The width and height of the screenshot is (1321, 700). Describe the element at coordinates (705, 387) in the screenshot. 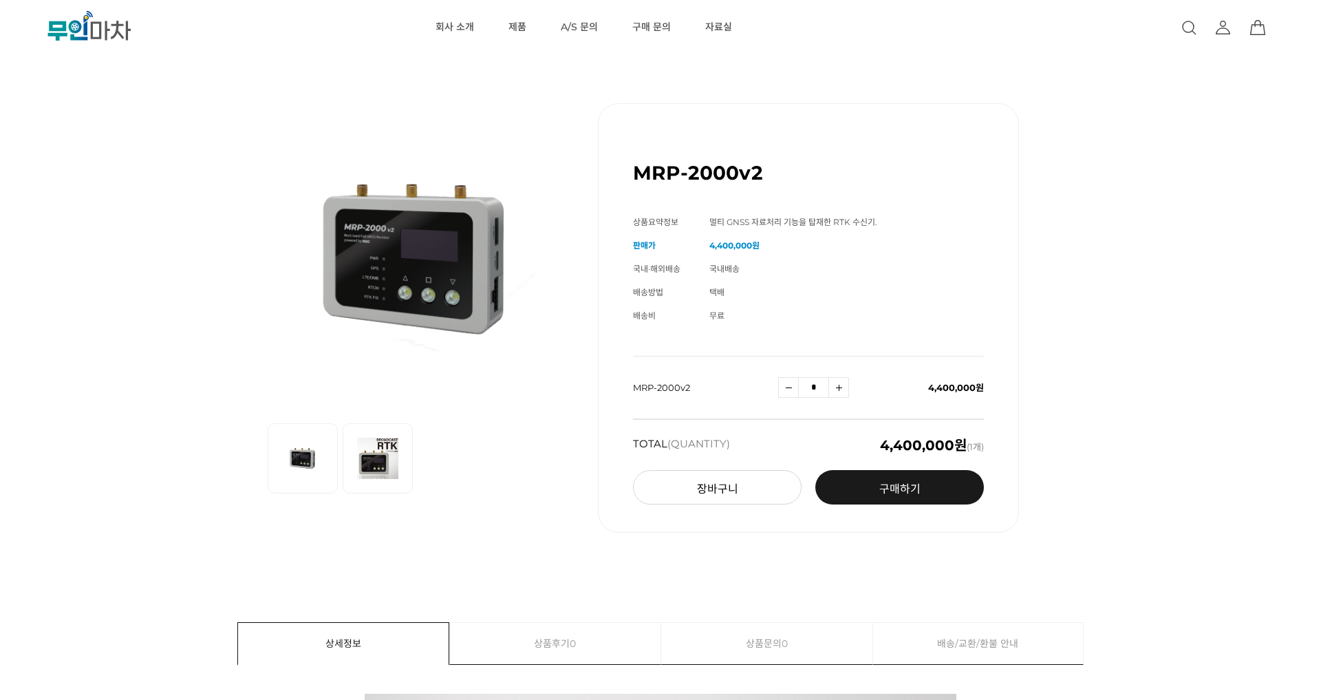

I see `td: MRP-2000v2` at that location.